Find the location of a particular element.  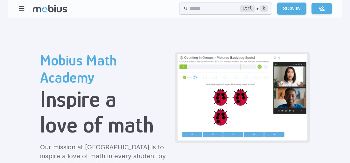

kbd: Ctrl is located at coordinates (247, 9).